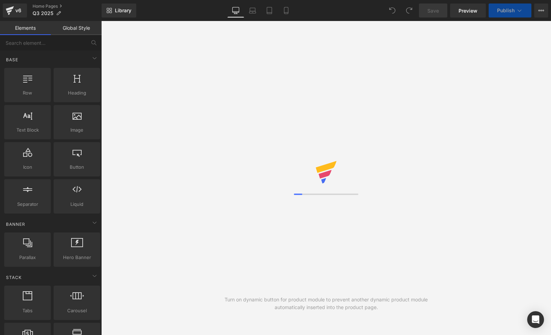 This screenshot has height=335, width=551. What do you see at coordinates (77, 204) in the screenshot?
I see `span: Liquid` at bounding box center [77, 204].